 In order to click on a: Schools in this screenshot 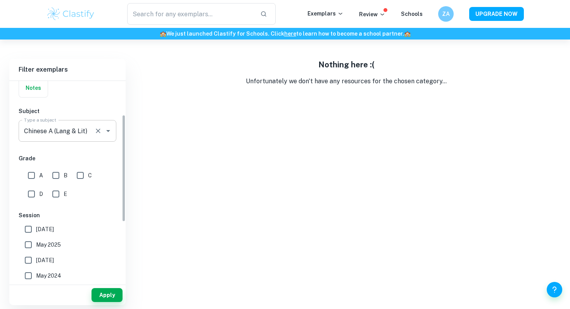, I will do `click(412, 14)`.